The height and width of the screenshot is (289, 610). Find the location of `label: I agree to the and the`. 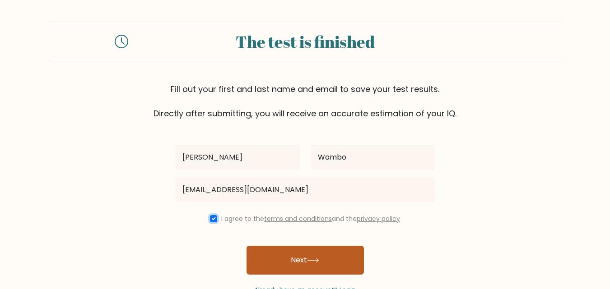

label: I agree to the and the is located at coordinates (311, 219).